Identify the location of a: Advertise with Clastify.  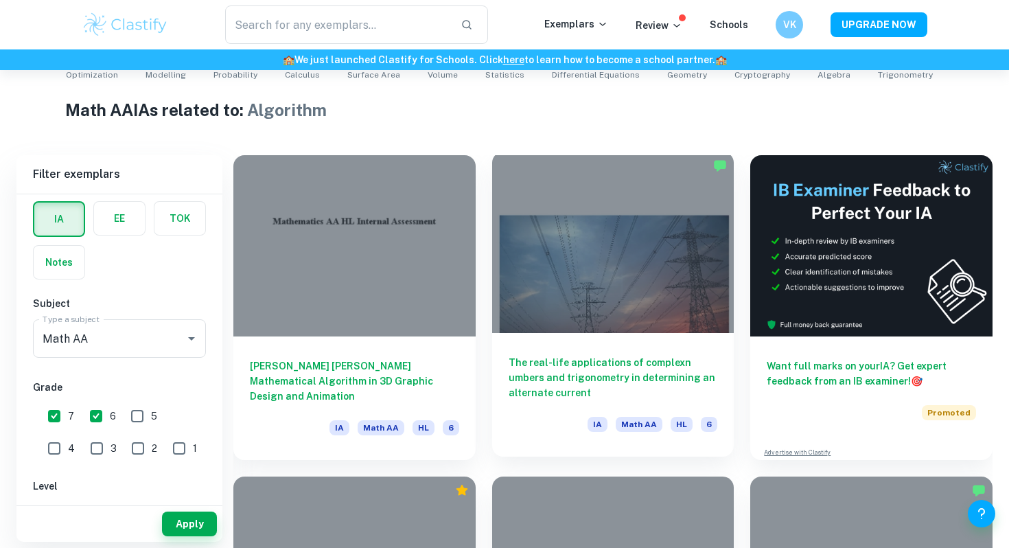
(797, 452).